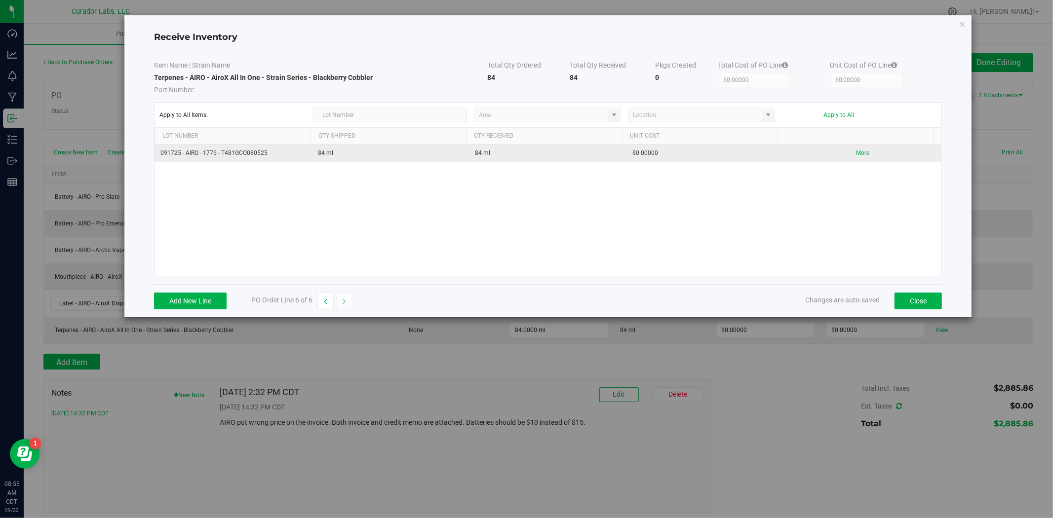 This screenshot has width=1053, height=518. I want to click on th: Unit Cost, so click(700, 136).